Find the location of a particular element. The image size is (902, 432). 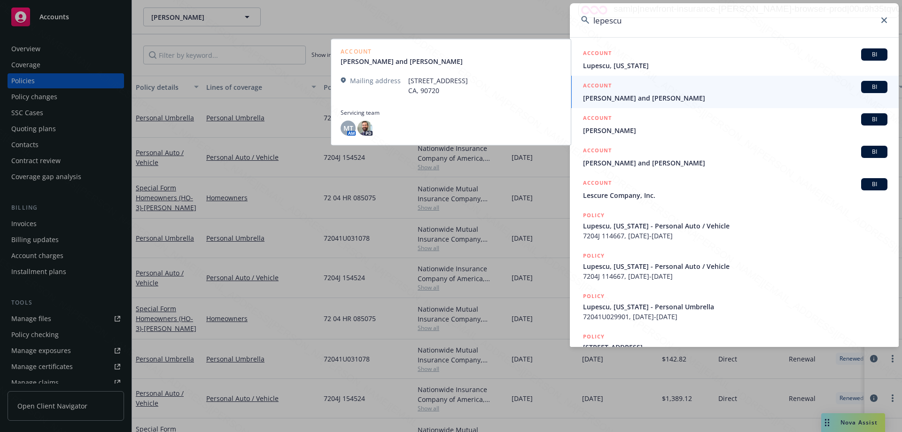

span: Lescure Company, Inc. is located at coordinates (735, 195).